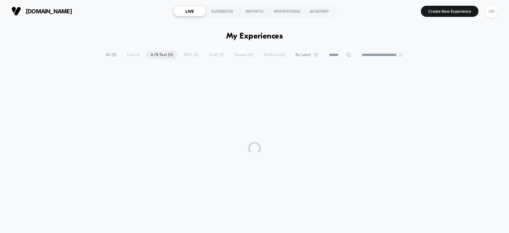 The image size is (509, 233). I want to click on span: All ( 0 ), so click(111, 55).